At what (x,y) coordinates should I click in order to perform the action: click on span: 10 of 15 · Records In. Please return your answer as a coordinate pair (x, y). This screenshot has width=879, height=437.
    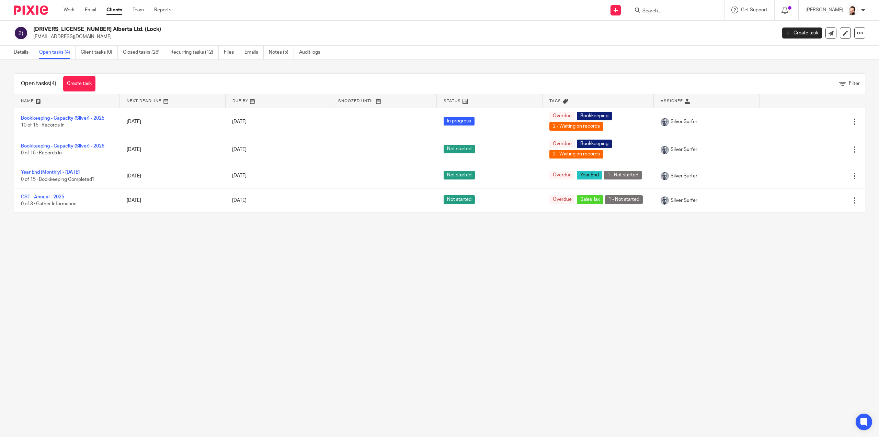
    Looking at the image, I should click on (43, 125).